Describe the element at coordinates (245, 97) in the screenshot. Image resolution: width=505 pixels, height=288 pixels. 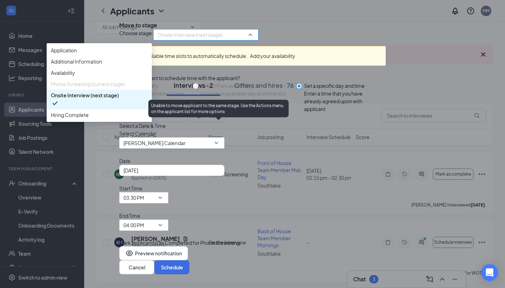
I see `div: Choose an available day and time slot from the interview lead’s calendar` at that location.